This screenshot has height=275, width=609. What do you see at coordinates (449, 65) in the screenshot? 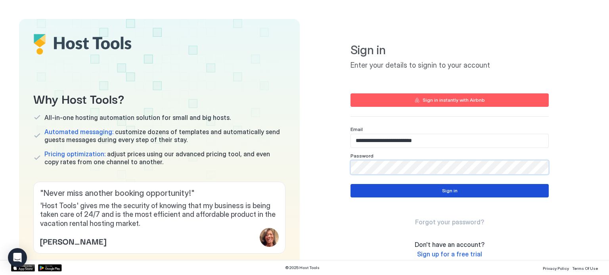
I see `span: Enter your details to signin to your account` at bounding box center [449, 65].